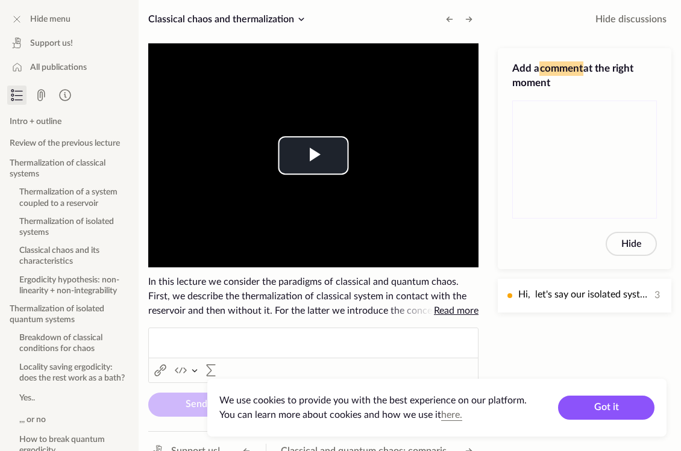 The image size is (681, 451). I want to click on p: Hi, let's say our isolated system is a 1-d harmonic oscillator with total energy $\hbar w$ . We w..., so click(584, 295).